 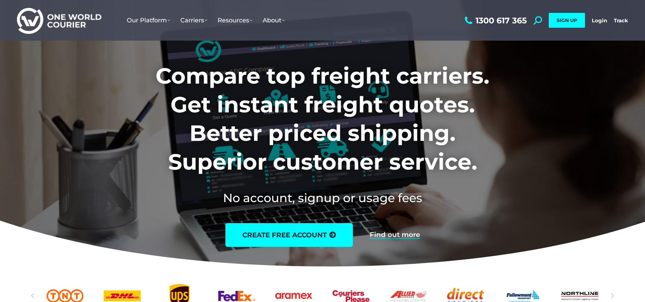 I want to click on h2: No account, signup or usage fees, so click(x=322, y=198).